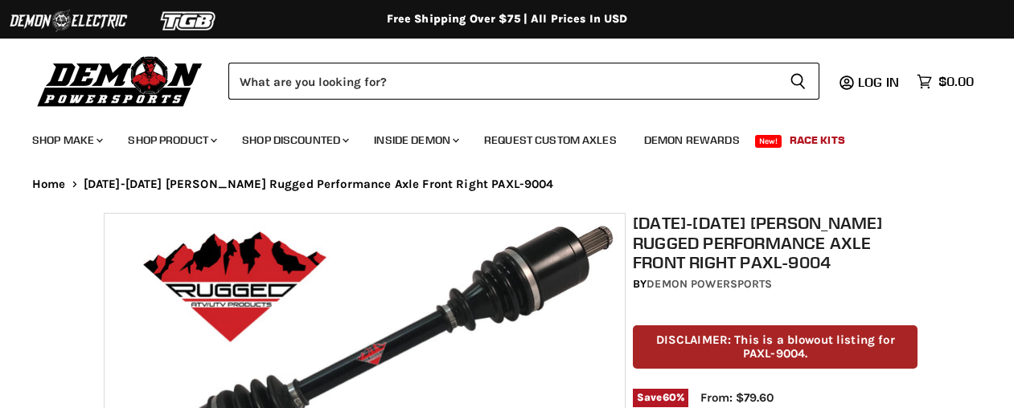  What do you see at coordinates (415, 140) in the screenshot?
I see `a: Inside Demon` at bounding box center [415, 140].